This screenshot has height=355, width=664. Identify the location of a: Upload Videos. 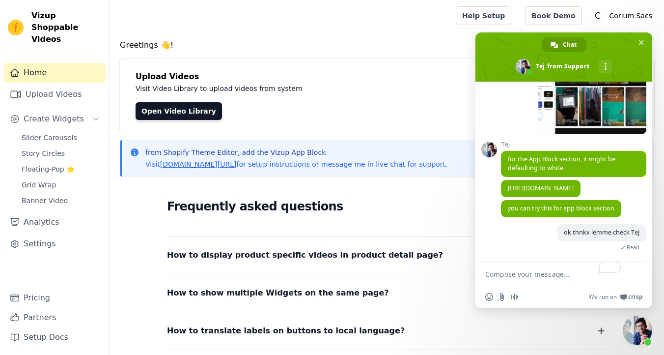
(55, 94).